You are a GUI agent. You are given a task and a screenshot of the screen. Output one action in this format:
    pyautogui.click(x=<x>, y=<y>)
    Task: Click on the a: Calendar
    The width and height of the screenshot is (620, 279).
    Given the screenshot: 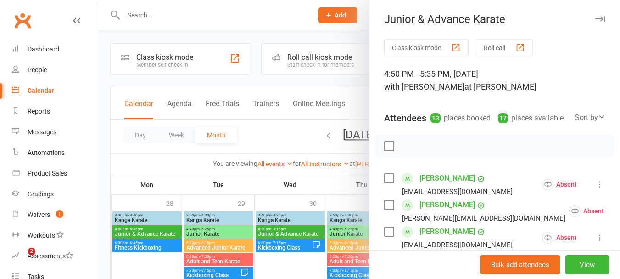 What is the action you would take?
    pyautogui.click(x=54, y=90)
    